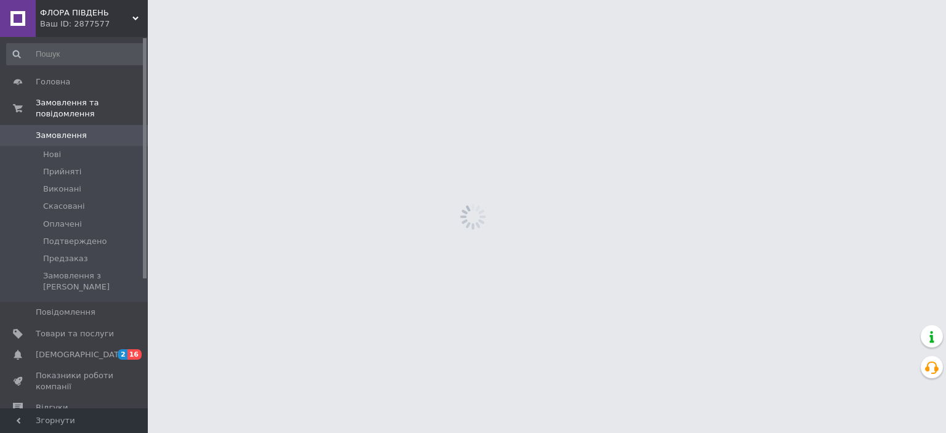 The height and width of the screenshot is (433, 946). What do you see at coordinates (62, 172) in the screenshot?
I see `span: Прийняті` at bounding box center [62, 172].